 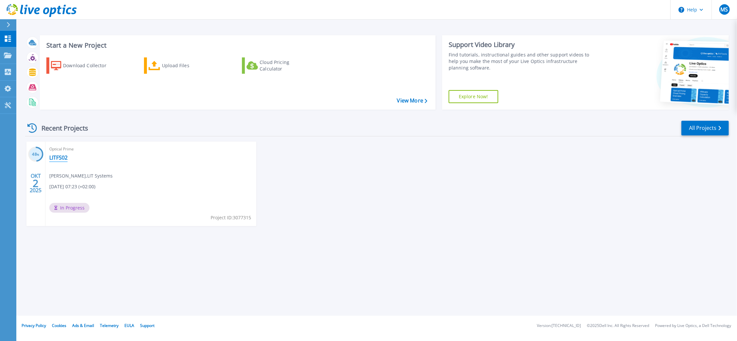 What do you see at coordinates (473, 97) in the screenshot?
I see `a: Explore Now!` at bounding box center [473, 97].